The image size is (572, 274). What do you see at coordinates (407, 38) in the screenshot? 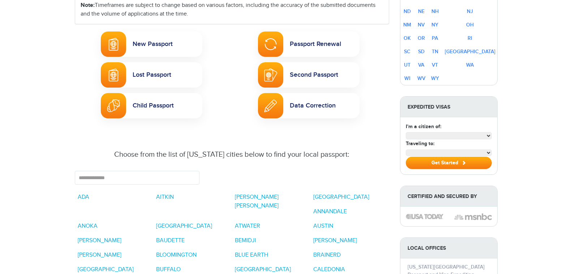
I see `a: OK` at bounding box center [407, 38].